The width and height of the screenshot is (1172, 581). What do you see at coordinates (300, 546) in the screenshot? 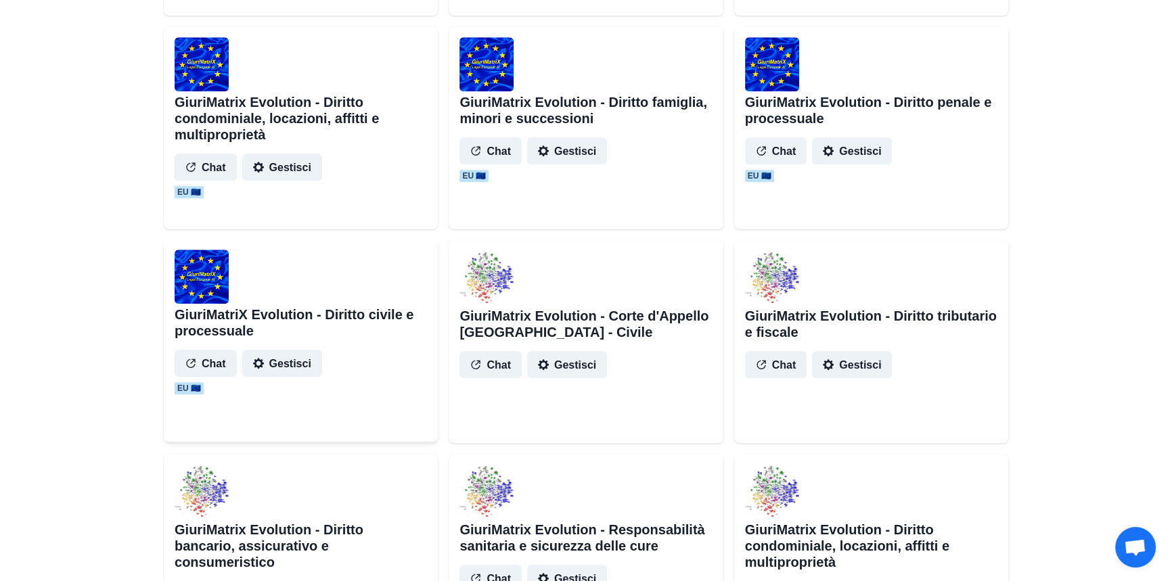
I see `h2: GiuriMatrix Evolution - Diritto bancario, assicurativo e consumeristico` at bounding box center [300, 546].